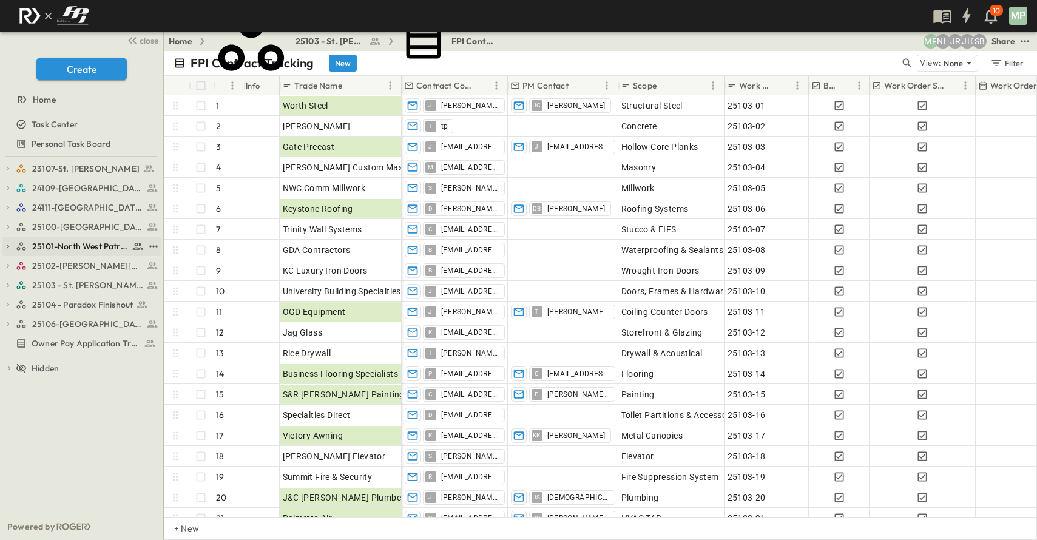 The width and height of the screenshot is (1037, 540). Describe the element at coordinates (87, 188) in the screenshot. I see `span: 24109-St. Teresa of Calcutta Parish Hall` at that location.